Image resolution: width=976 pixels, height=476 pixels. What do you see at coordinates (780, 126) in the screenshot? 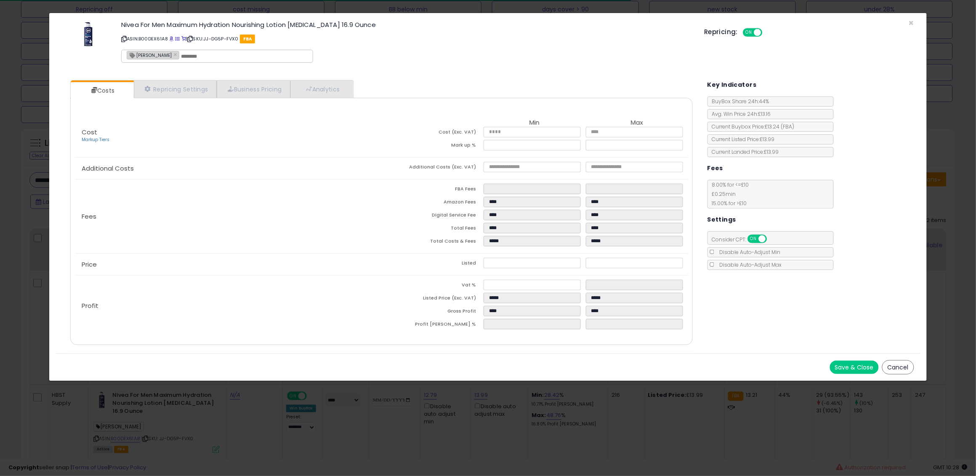
I see `span: £13.24` at bounding box center [780, 126].